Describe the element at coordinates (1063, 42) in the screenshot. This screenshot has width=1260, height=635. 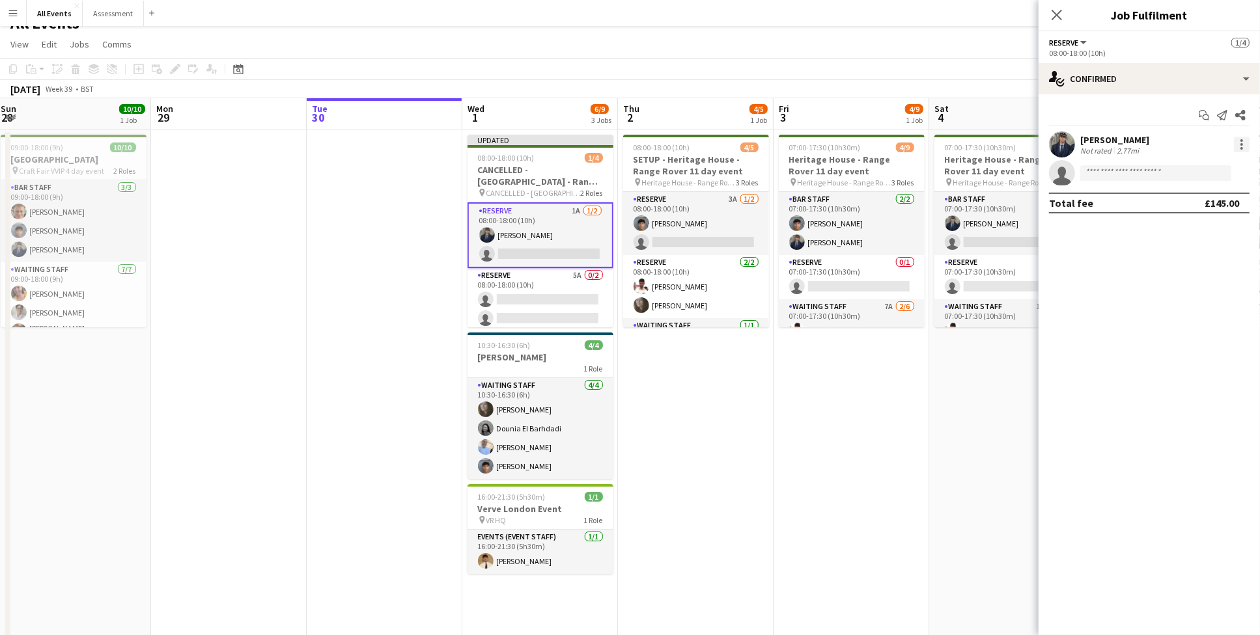
I see `span: Reserve` at that location.